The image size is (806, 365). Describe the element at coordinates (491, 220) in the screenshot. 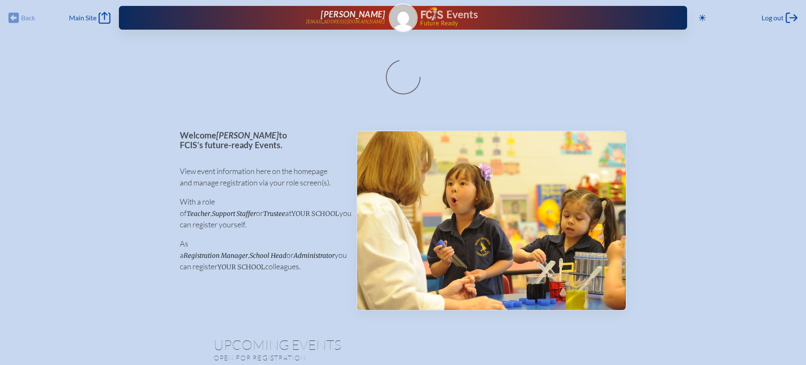

I see `img: Events` at that location.